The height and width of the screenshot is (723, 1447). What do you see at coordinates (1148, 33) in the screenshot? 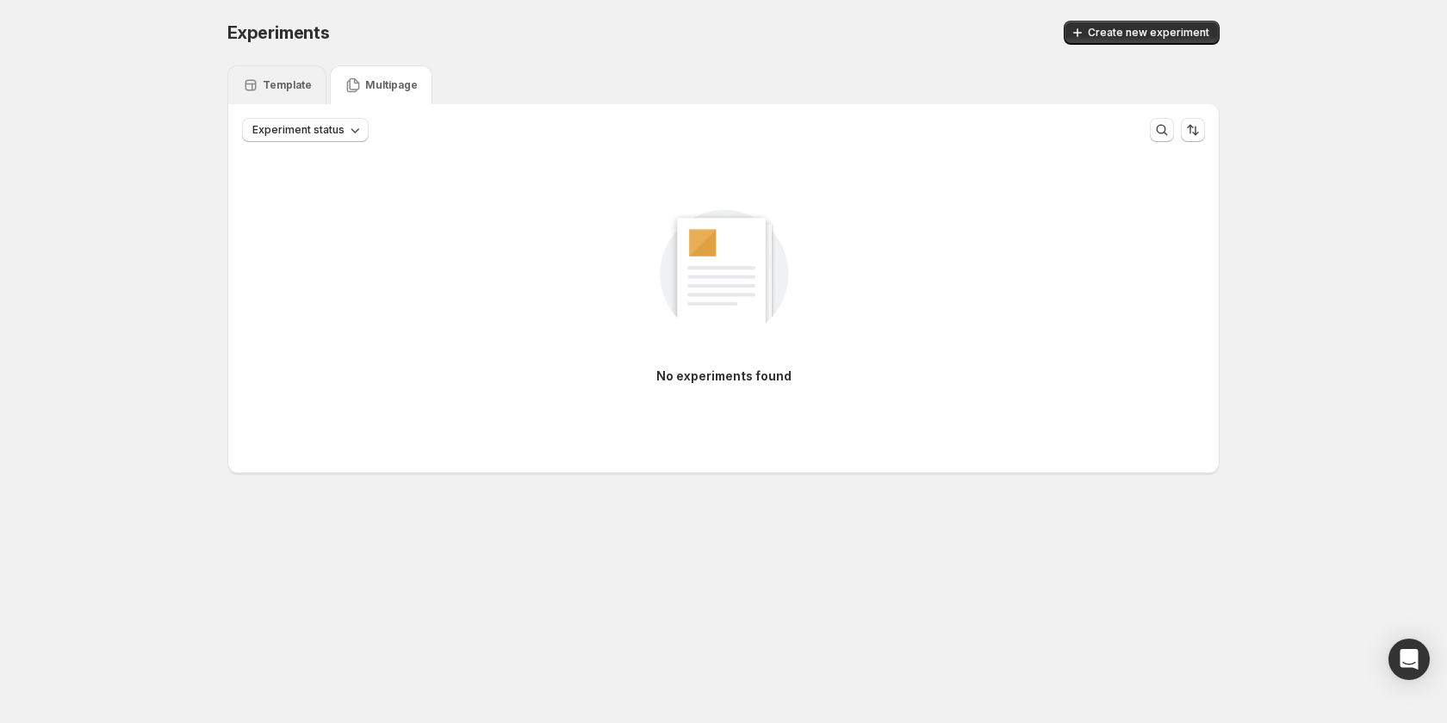
I see `span: Create new experiment` at bounding box center [1148, 33].